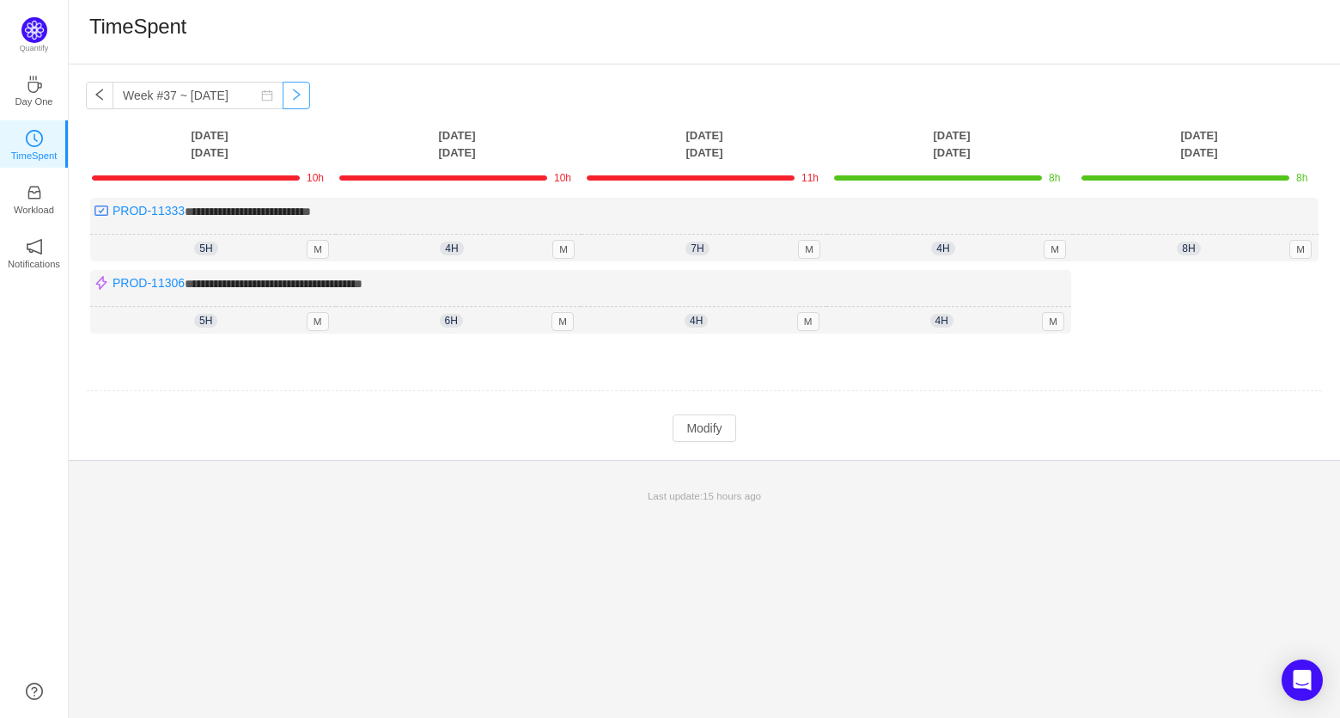  I want to click on i: icon: inbox, so click(34, 192).